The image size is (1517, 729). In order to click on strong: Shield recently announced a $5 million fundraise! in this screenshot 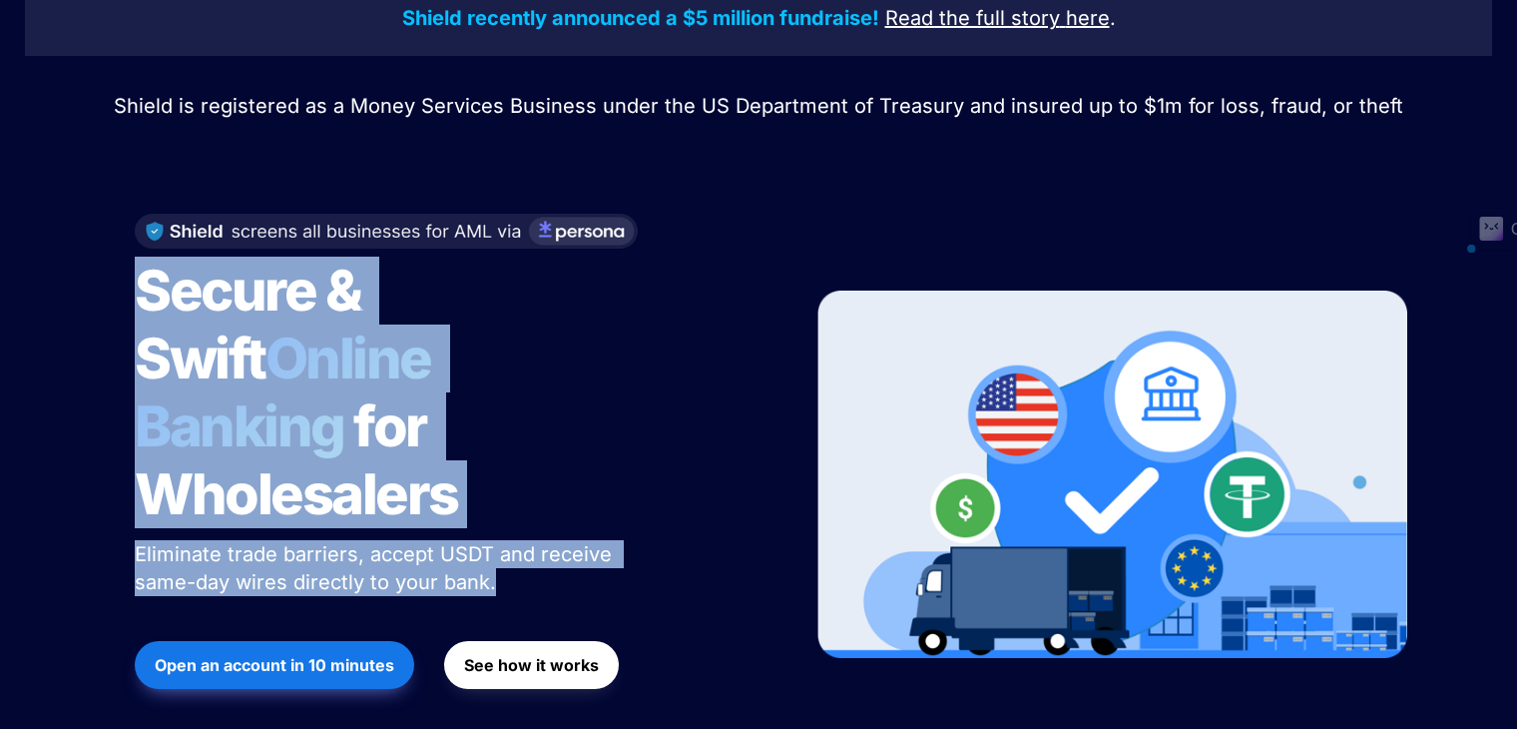, I will do `click(641, 18)`.